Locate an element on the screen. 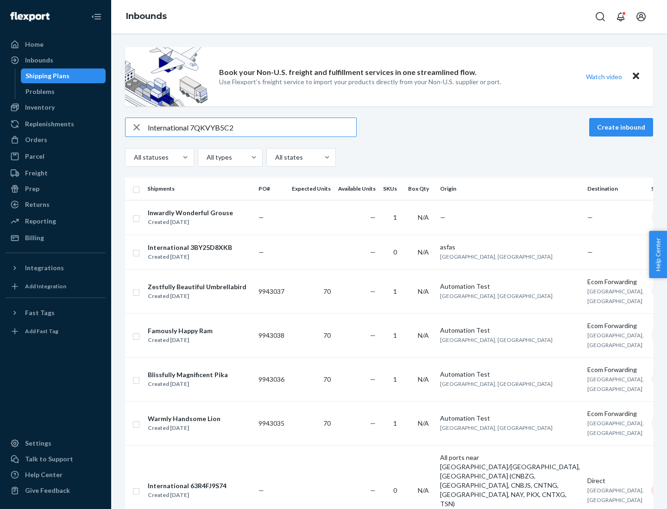  div: Settings is located at coordinates (38, 443).